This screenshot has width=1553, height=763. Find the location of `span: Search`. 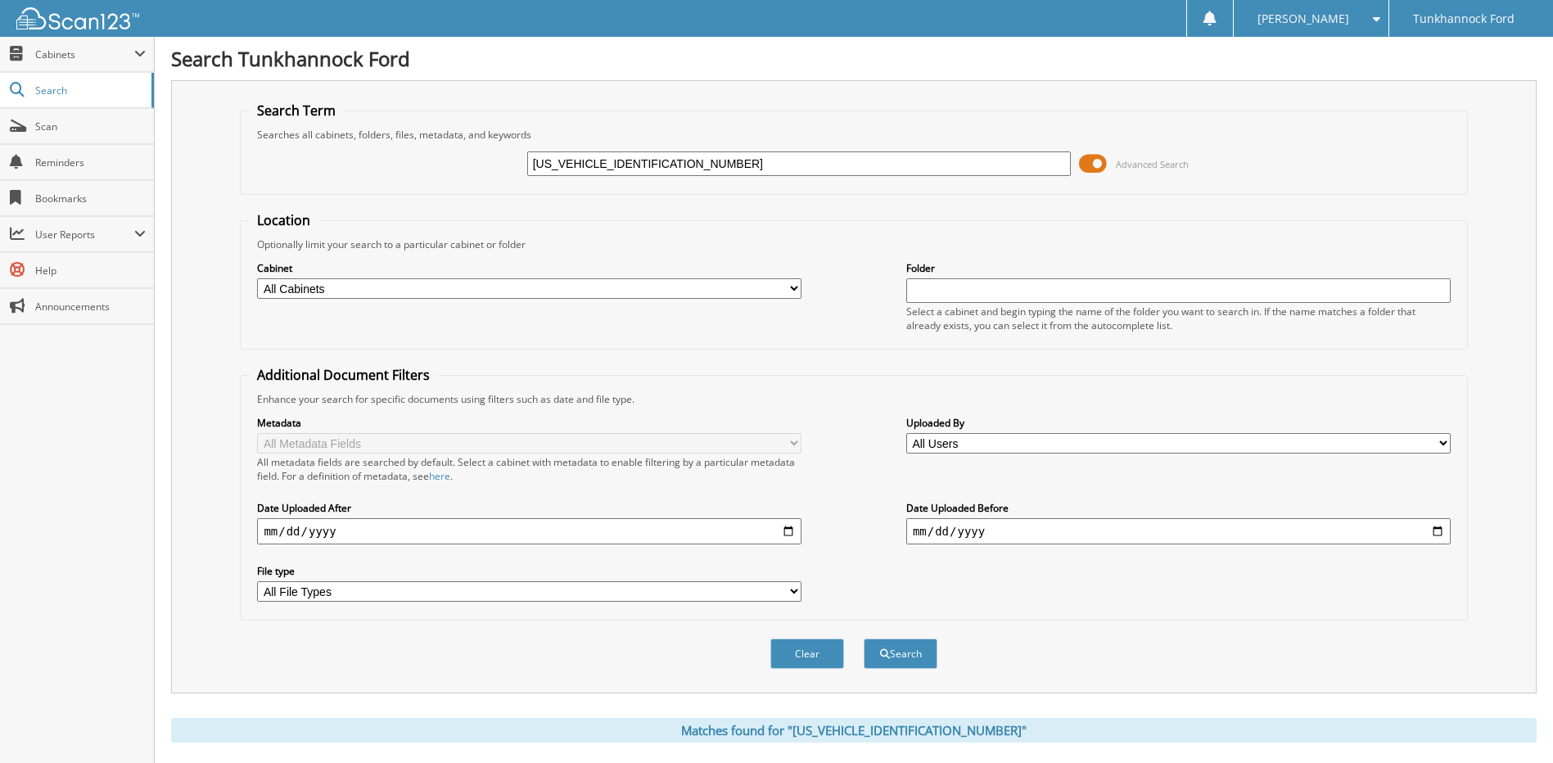

span: Search is located at coordinates (89, 90).